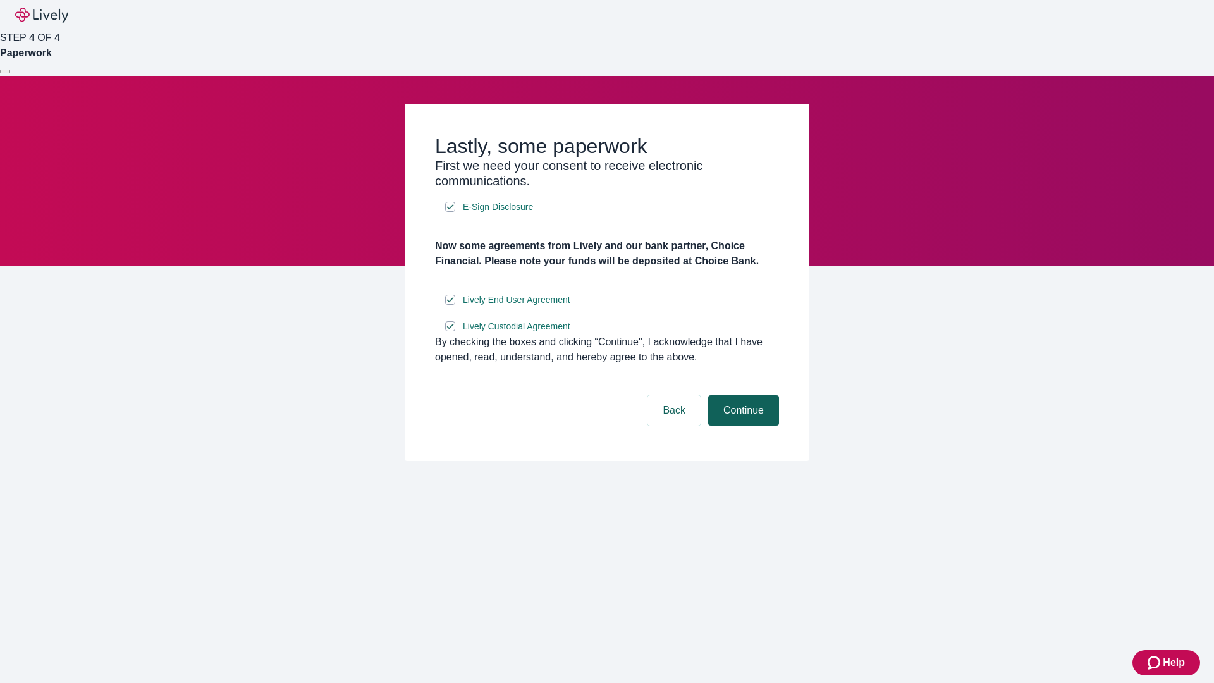 The image size is (1214, 683). What do you see at coordinates (1155, 662) in the screenshot?
I see `svg: Zendesk support icon` at bounding box center [1155, 662].